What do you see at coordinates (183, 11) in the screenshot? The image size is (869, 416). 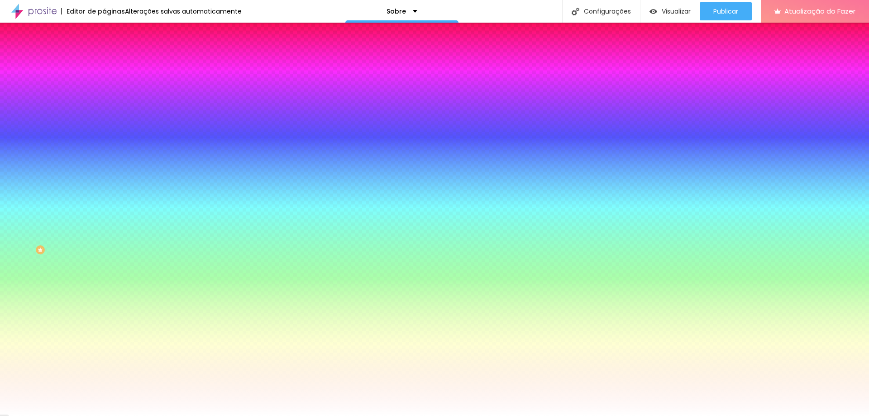 I see `font: Alterações salvas automaticamente` at bounding box center [183, 11].